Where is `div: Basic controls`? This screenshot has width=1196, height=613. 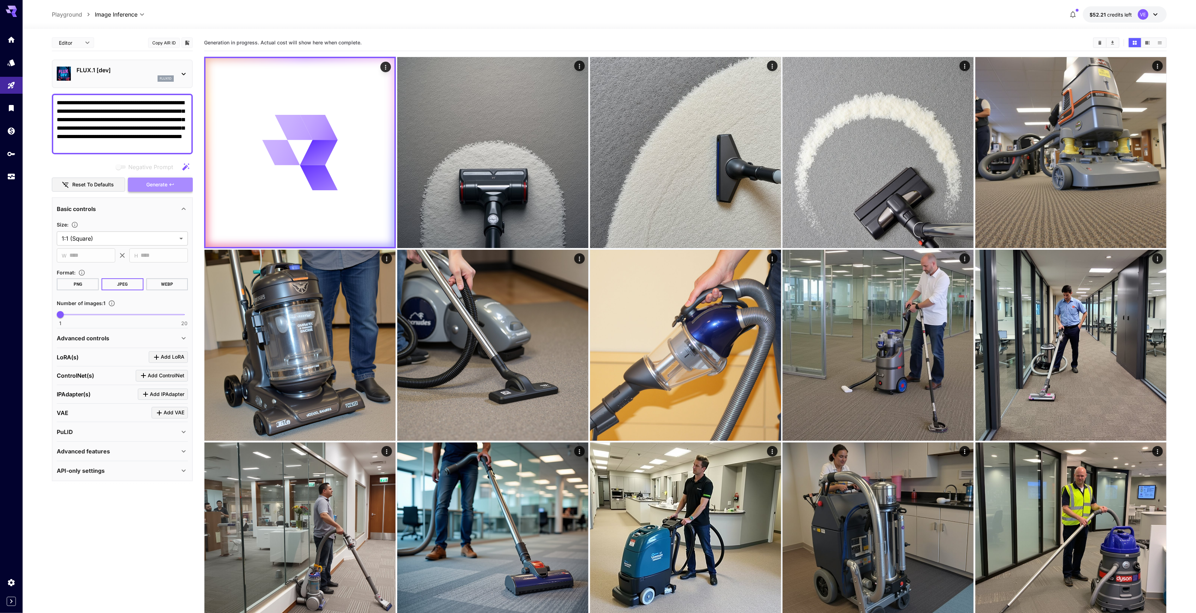 div: Basic controls is located at coordinates (122, 209).